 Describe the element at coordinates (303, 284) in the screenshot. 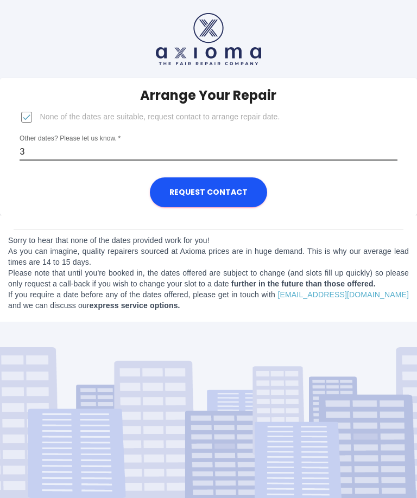

I see `b: further in the future than those offered.` at that location.